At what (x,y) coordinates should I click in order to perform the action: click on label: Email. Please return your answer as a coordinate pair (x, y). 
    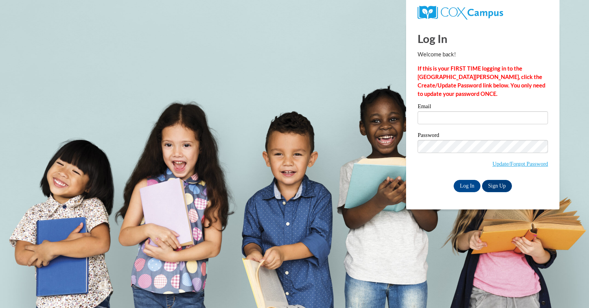
    Looking at the image, I should click on (483, 107).